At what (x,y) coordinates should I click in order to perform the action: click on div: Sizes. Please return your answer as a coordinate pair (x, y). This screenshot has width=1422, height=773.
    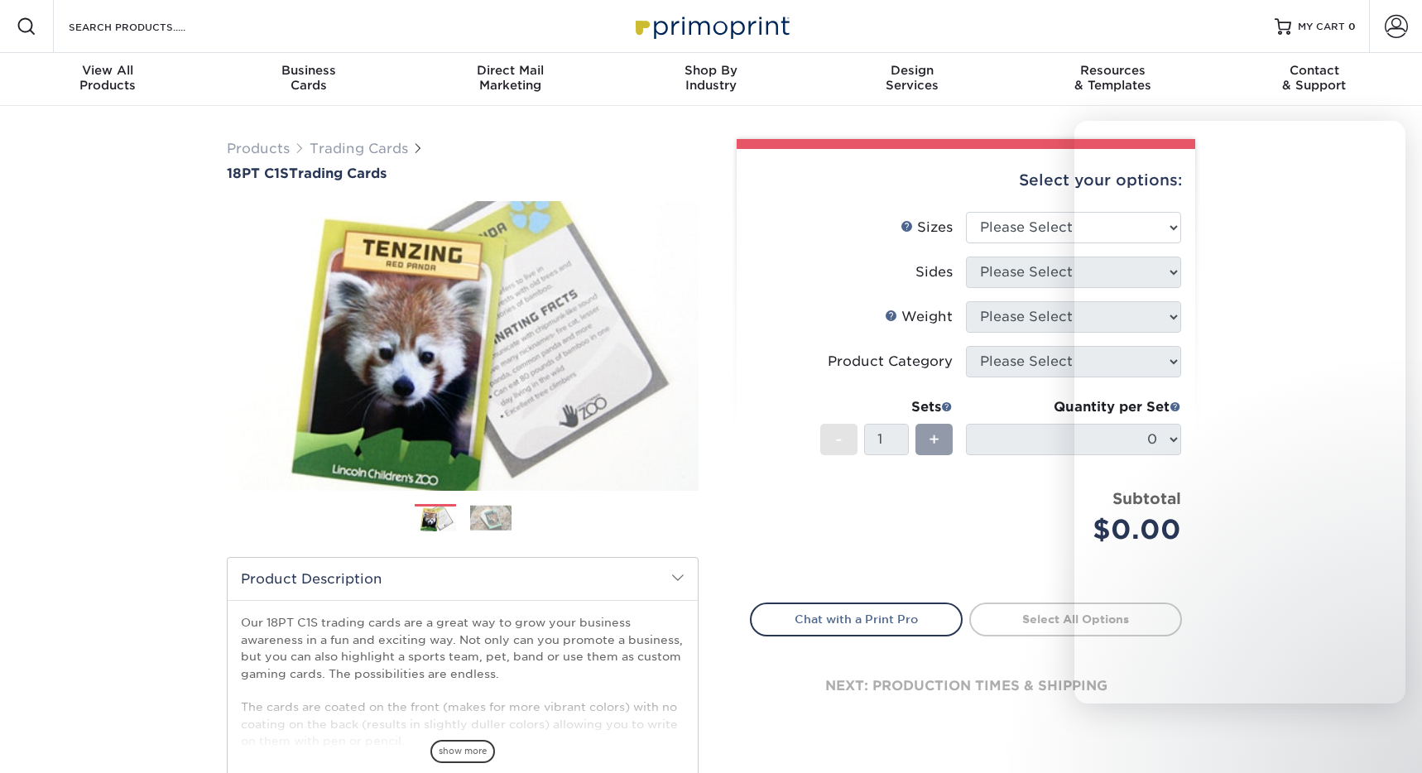
    Looking at the image, I should click on (926, 228).